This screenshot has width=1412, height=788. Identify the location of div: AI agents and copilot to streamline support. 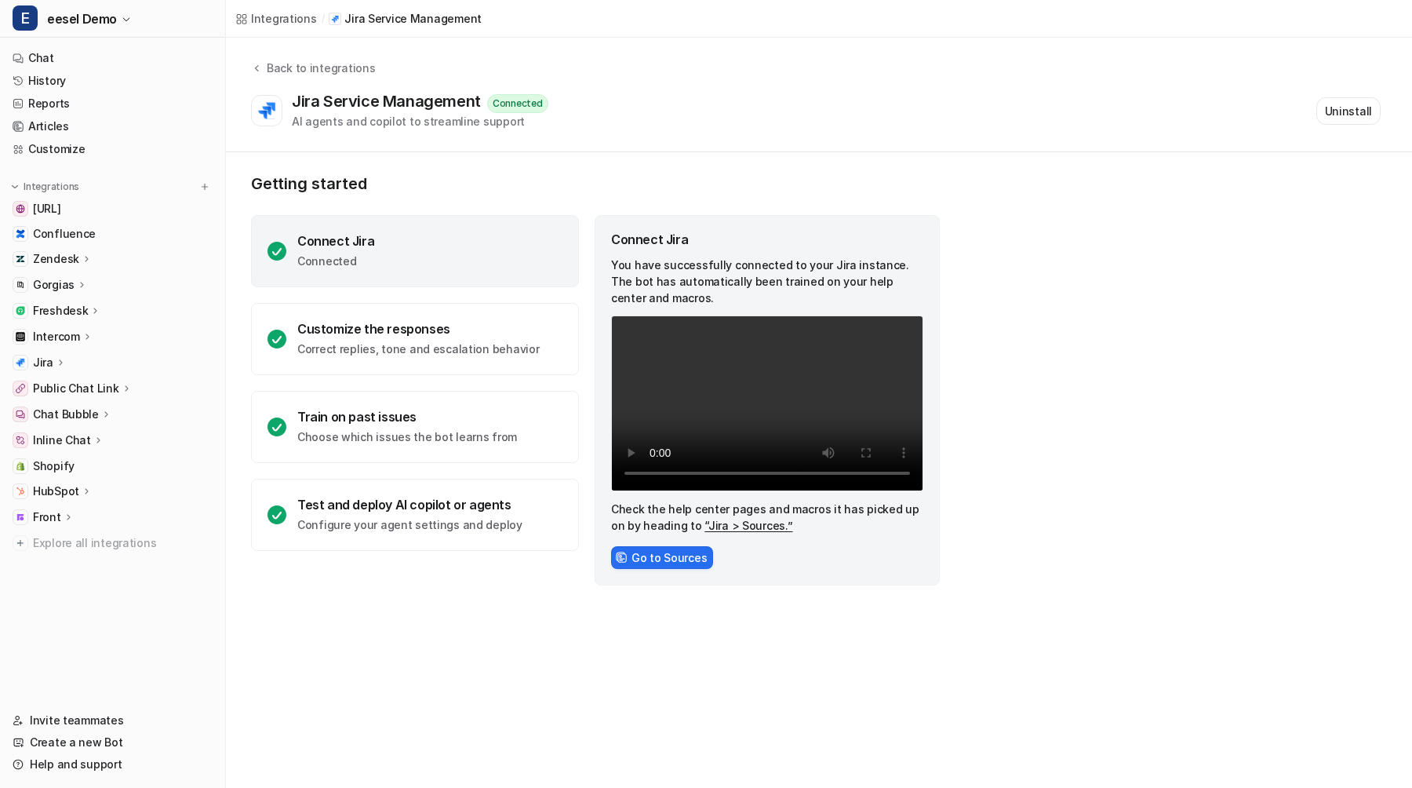
(420, 121).